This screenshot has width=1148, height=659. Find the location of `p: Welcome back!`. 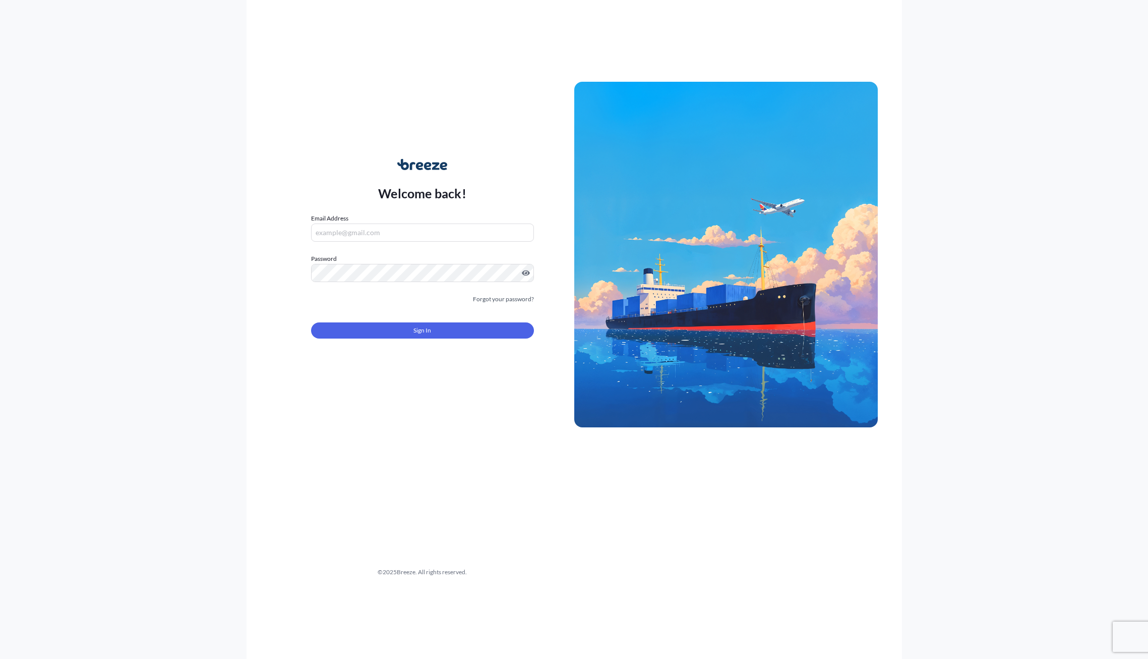

p: Welcome back! is located at coordinates (422, 193).